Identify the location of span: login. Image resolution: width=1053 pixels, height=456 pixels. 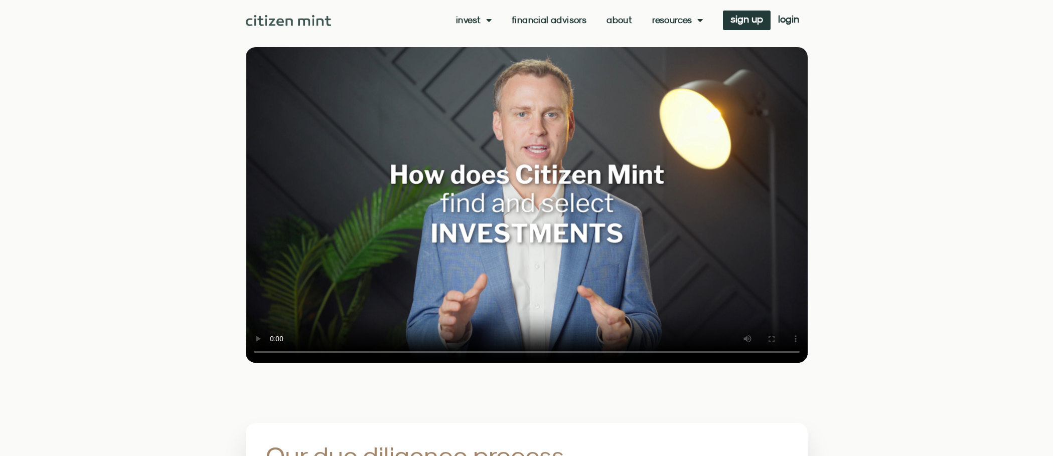
(788, 19).